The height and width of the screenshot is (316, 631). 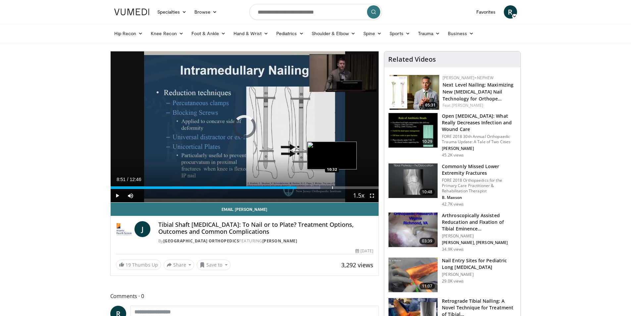 I want to click on img: 321592_0000_1.png.150x105_q85_crop-smart_upscale.jpg, so click(x=413, y=230).